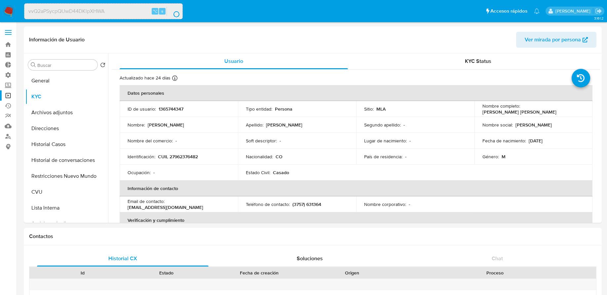  What do you see at coordinates (537, 11) in the screenshot?
I see `a: Notificaciones` at bounding box center [537, 11].